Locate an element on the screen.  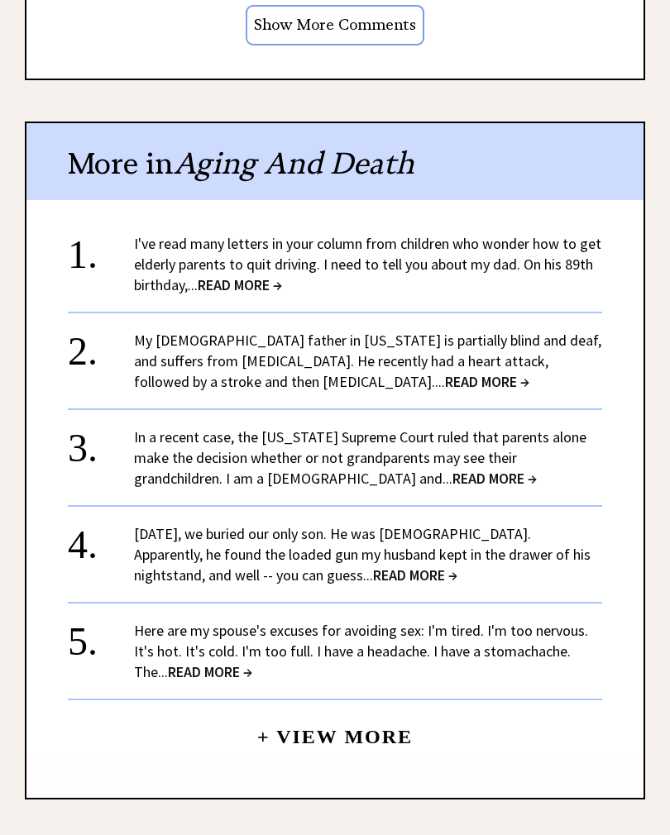
a: I've read many letters in your column from children who wonder how to get elderly parents to quit... is located at coordinates (367, 265).